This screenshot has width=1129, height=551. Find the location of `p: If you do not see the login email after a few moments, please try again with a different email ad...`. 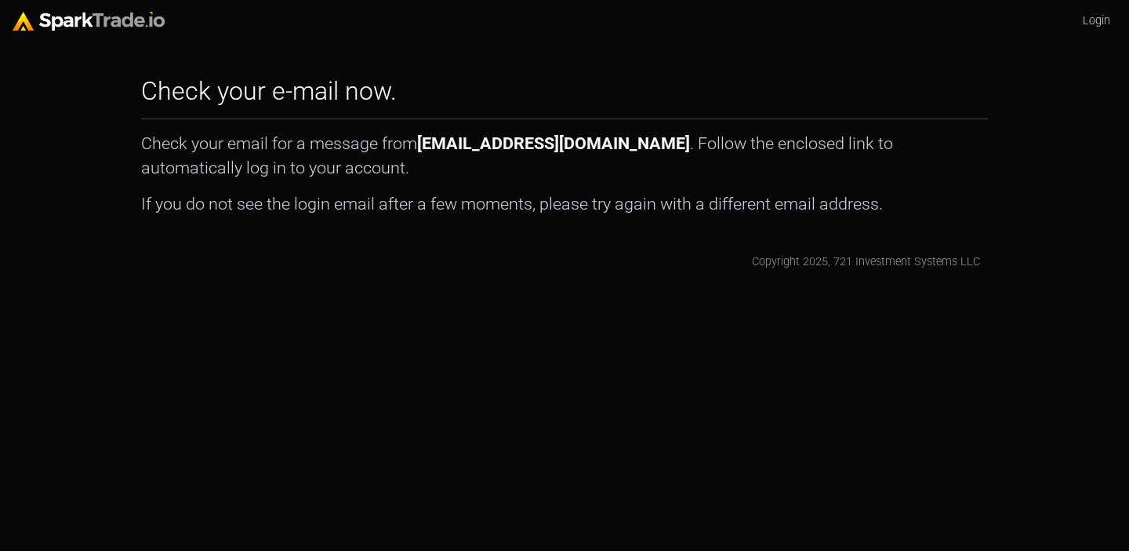

p: If you do not see the login email after a few moments, please try again with a different email ad... is located at coordinates (565, 204).